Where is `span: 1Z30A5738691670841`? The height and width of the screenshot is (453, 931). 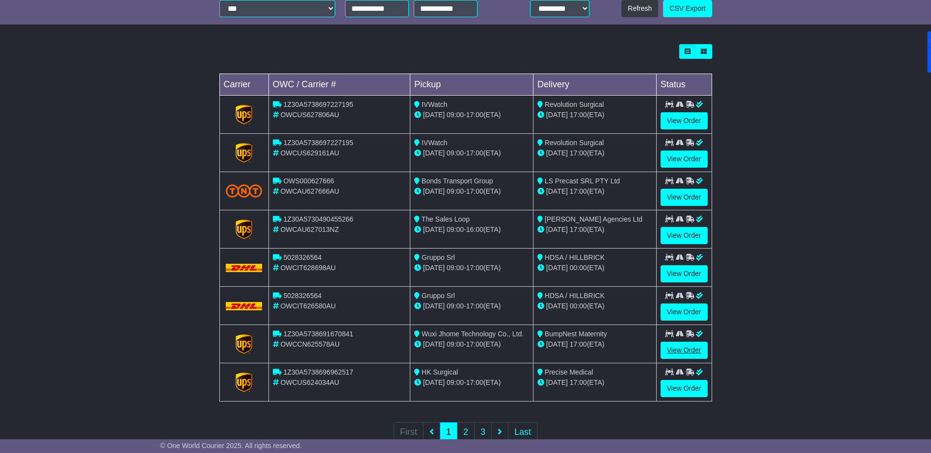
span: 1Z30A5738691670841 is located at coordinates (318, 334).